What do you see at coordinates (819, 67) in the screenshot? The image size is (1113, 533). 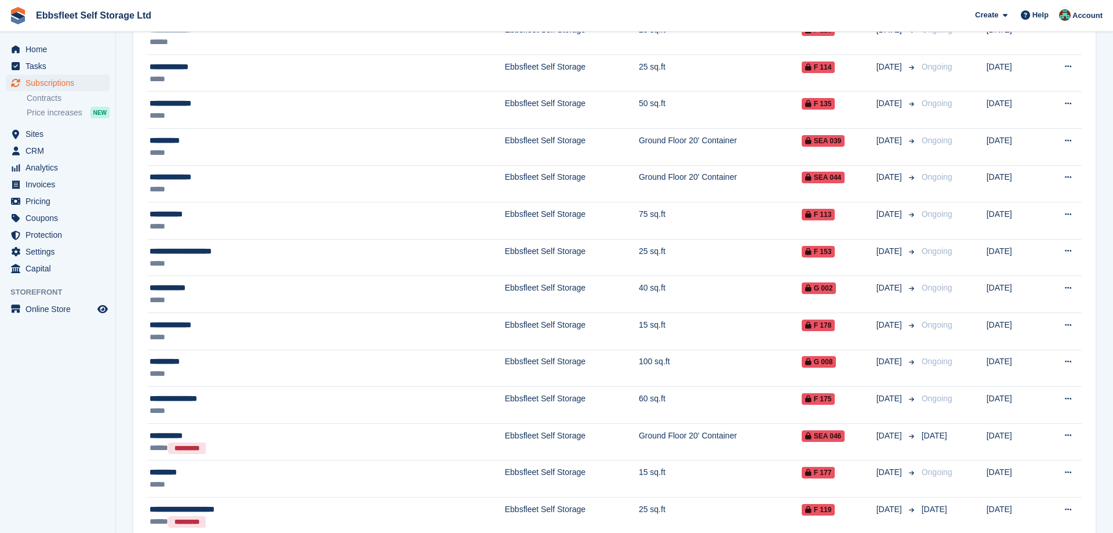 I see `span: F 114` at bounding box center [819, 67].